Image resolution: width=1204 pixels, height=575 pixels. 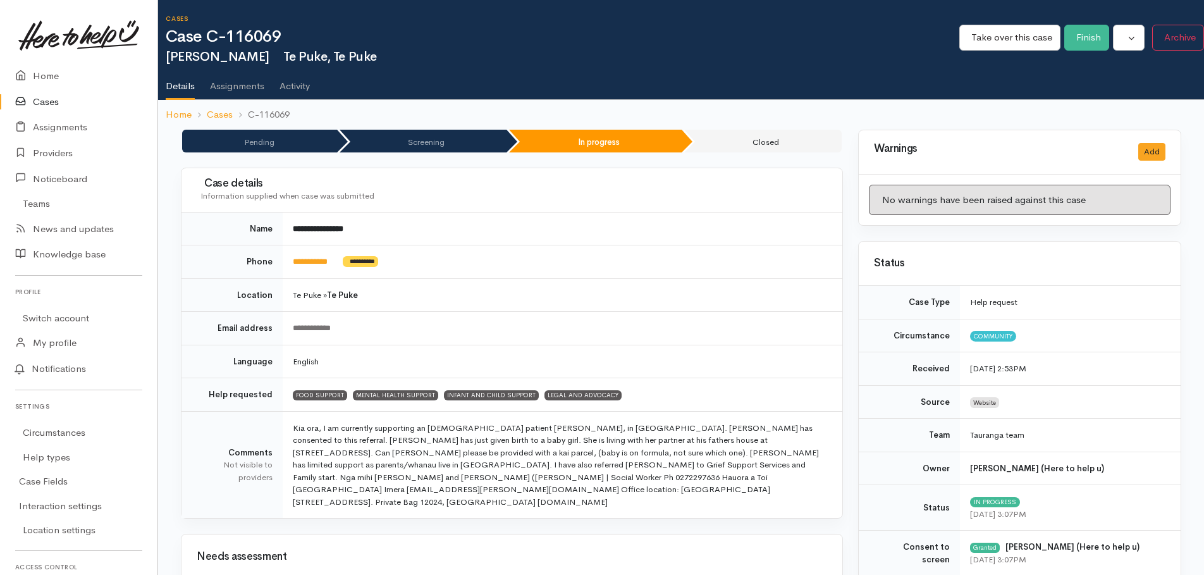 What do you see at coordinates (235, 470) in the screenshot?
I see `div: Not visible to providers` at bounding box center [235, 470].